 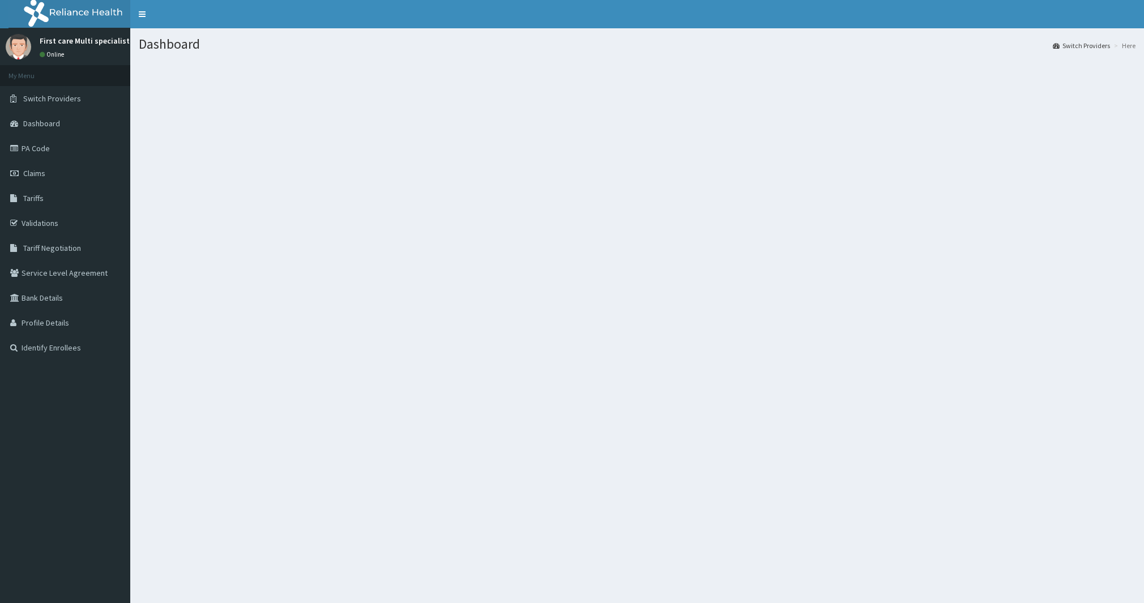 I want to click on a: Switch Providers, so click(x=1081, y=45).